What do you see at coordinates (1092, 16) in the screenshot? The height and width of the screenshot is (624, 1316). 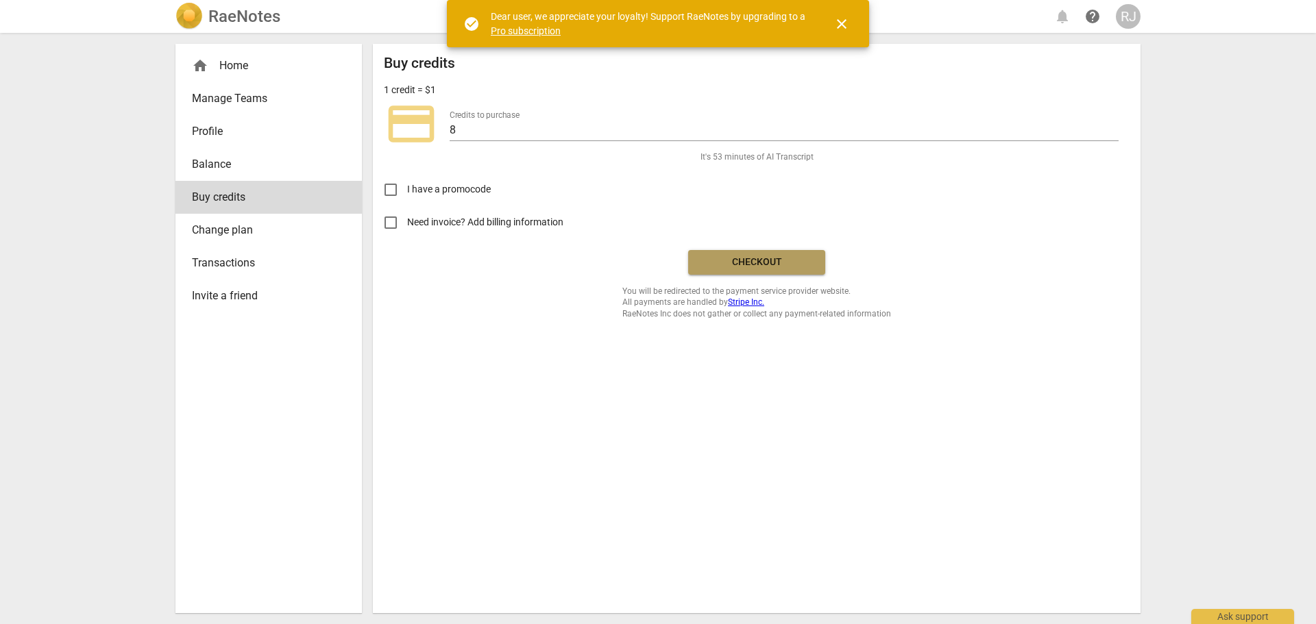 I see `a: Help` at bounding box center [1092, 16].